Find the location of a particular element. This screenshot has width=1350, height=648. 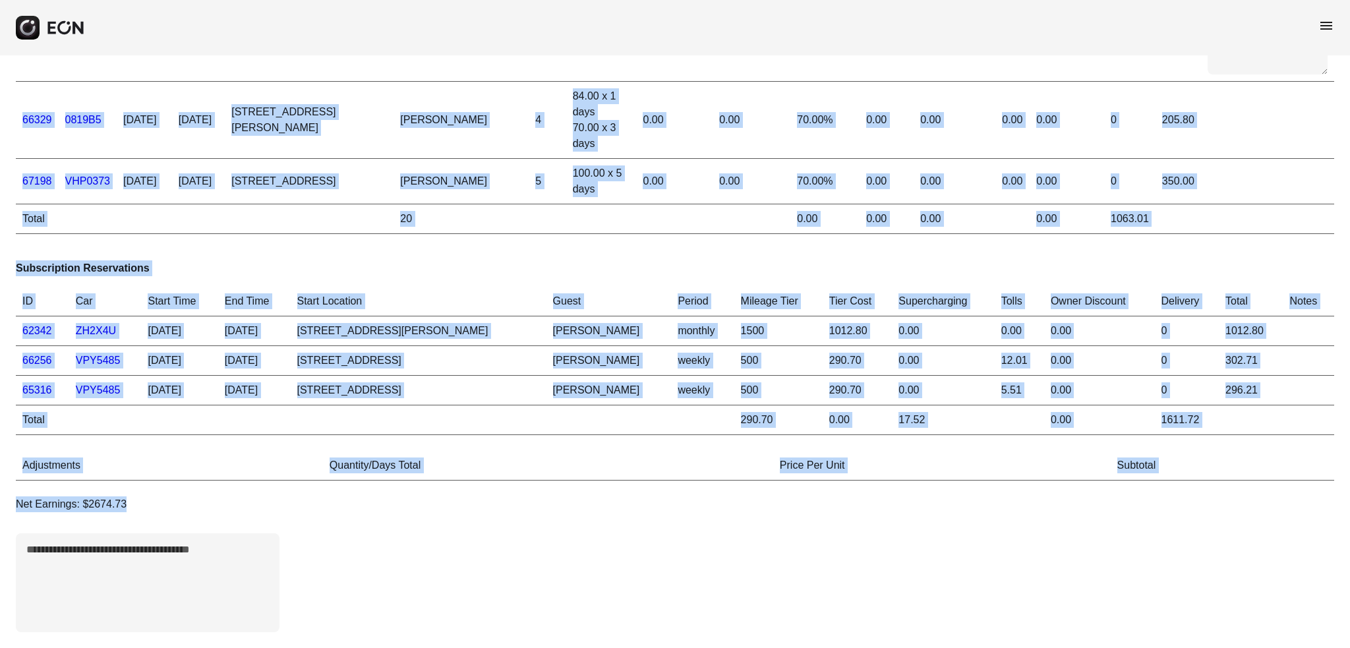

th: Car is located at coordinates (105, 301).